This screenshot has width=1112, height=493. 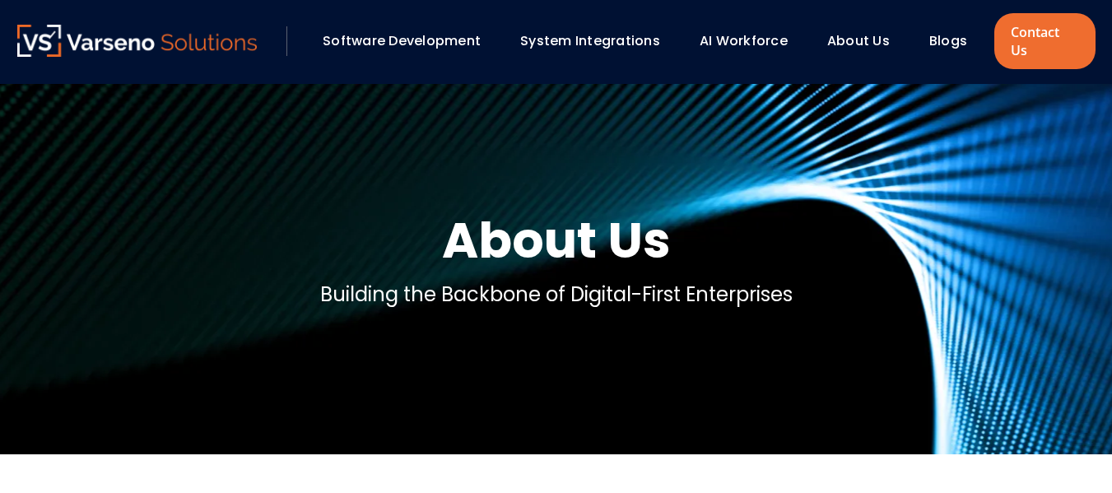 I want to click on a: Varseno Solutions – Product Engineering & IT Services, so click(x=137, y=41).